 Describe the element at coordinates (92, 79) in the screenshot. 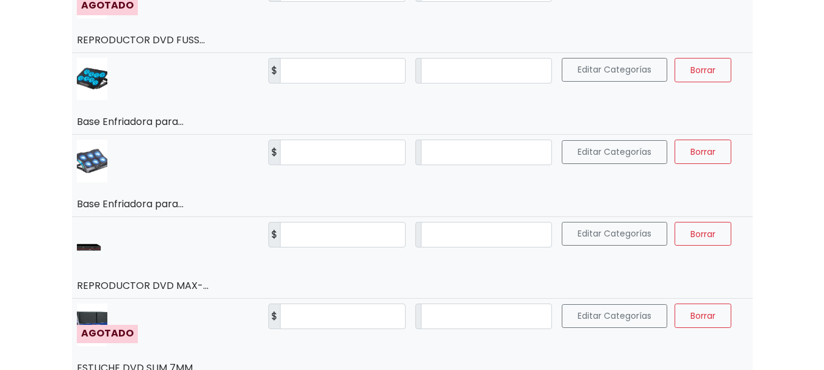

I see `img: small_1743443463517.jpeg` at that location.